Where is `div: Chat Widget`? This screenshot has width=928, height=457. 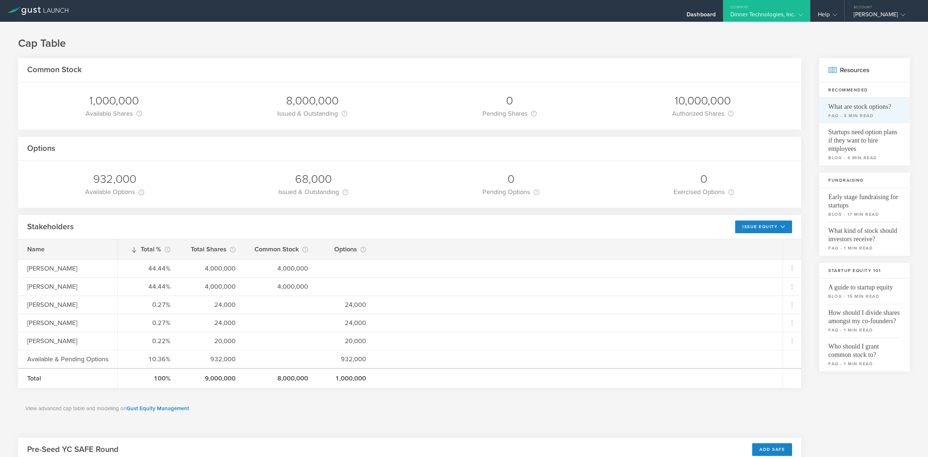 div: Chat Widget is located at coordinates (909, 439).